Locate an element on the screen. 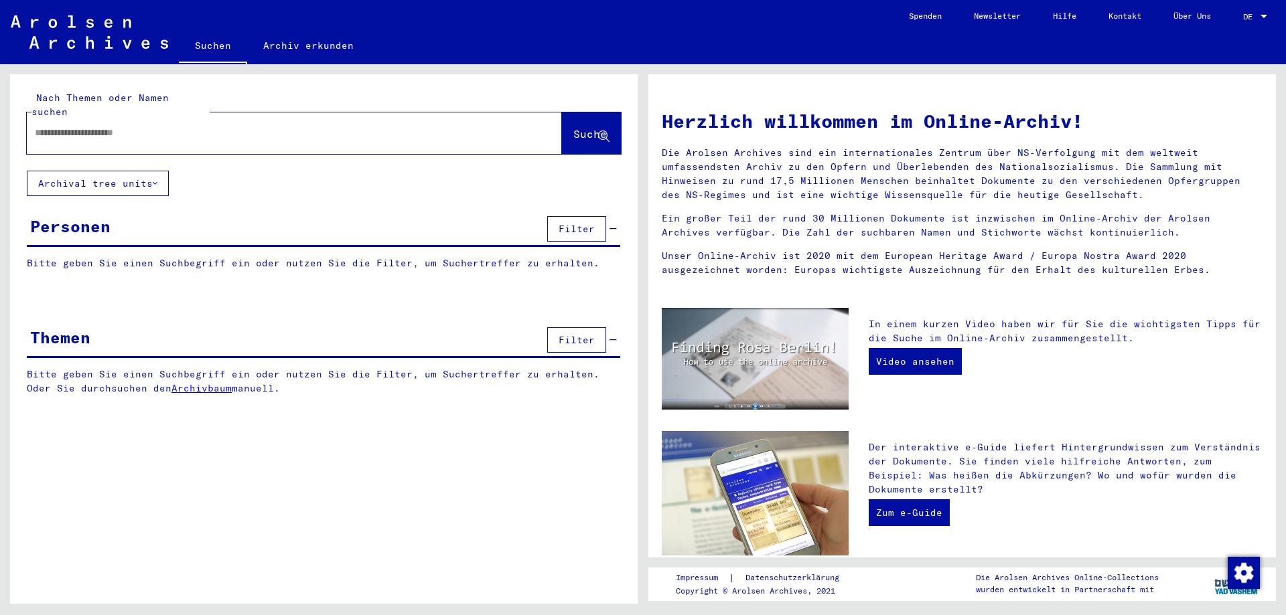  a: Archivbaum is located at coordinates (202, 388).